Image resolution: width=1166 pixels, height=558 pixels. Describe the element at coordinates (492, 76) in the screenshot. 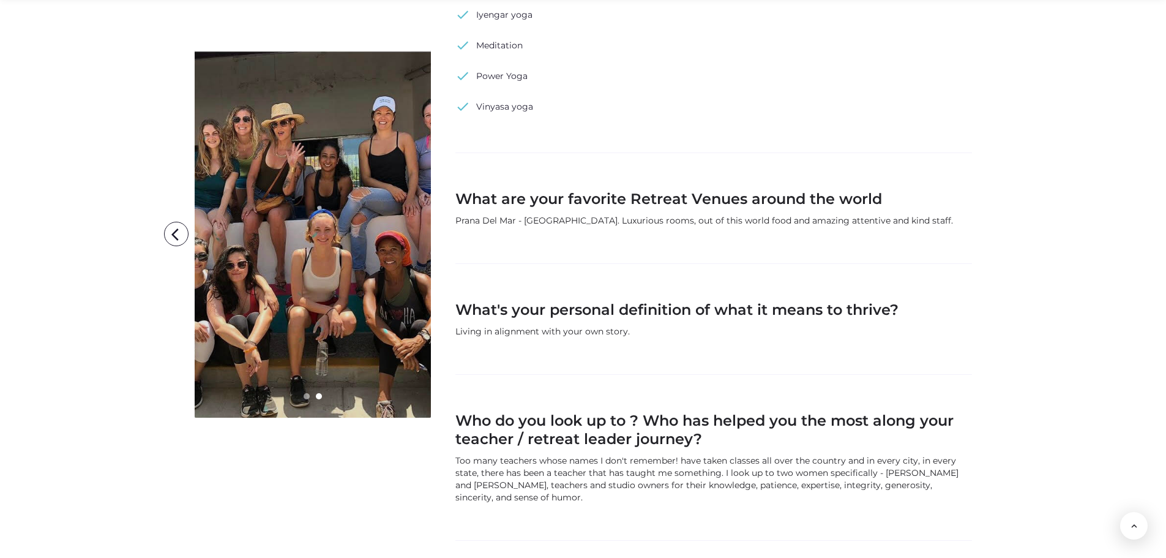

I see `a: check Power Yoga` at that location.